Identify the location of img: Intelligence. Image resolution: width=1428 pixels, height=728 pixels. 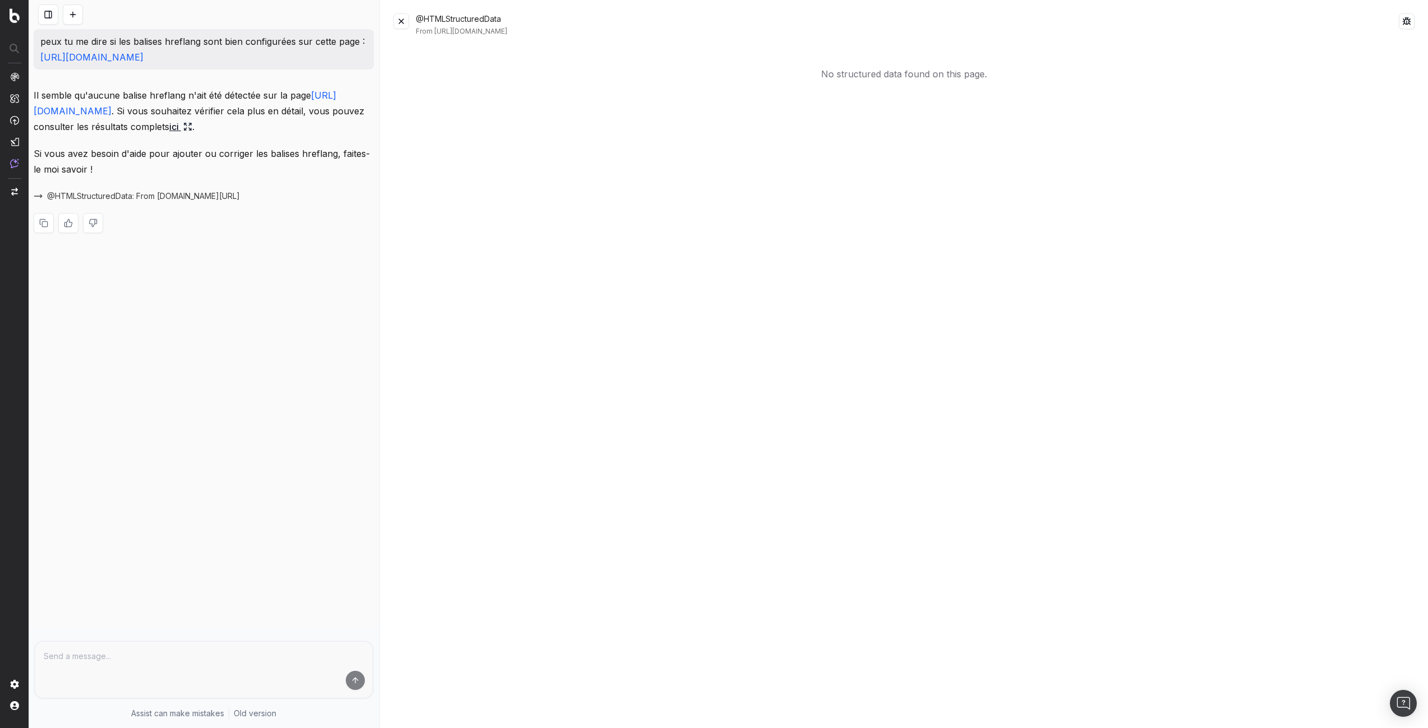
(15, 98).